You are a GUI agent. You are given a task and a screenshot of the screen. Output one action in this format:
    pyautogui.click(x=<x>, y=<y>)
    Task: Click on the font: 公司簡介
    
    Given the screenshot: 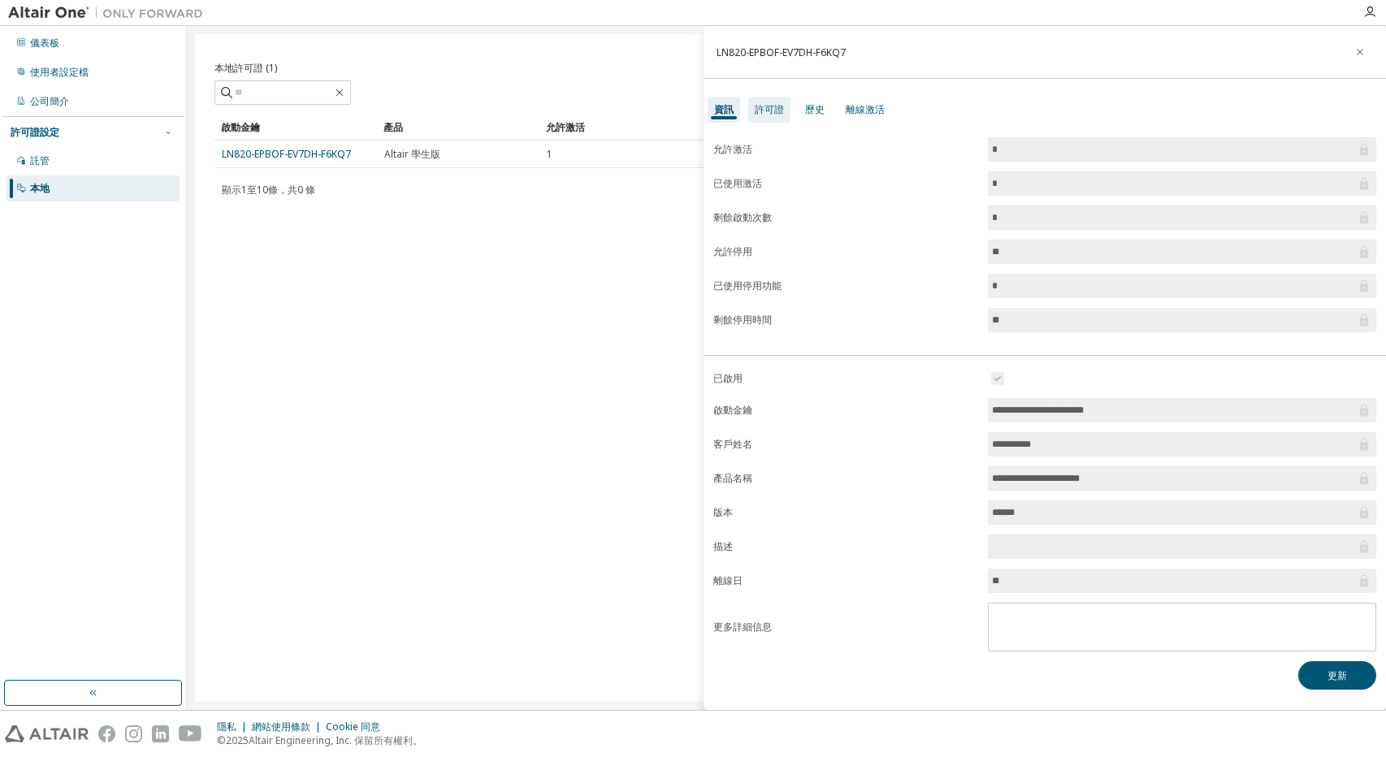 What is the action you would take?
    pyautogui.click(x=50, y=101)
    